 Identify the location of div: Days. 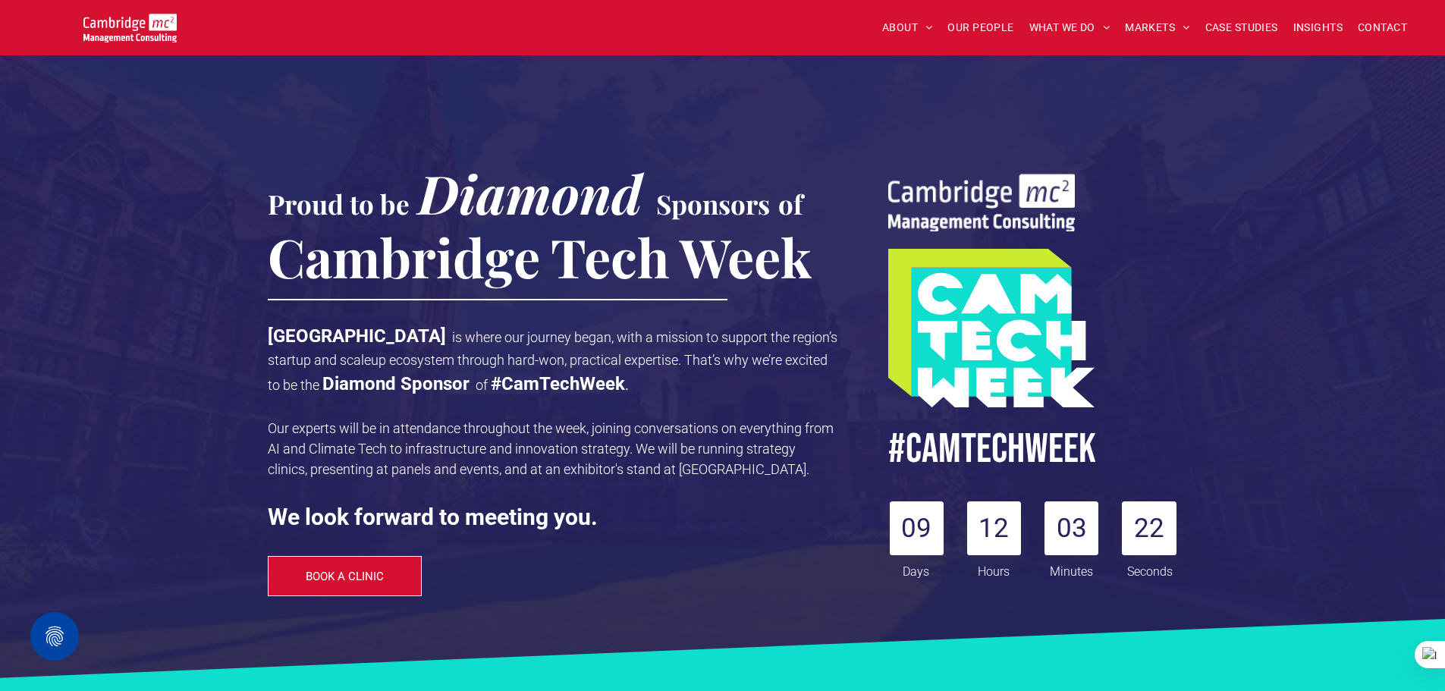
(916, 568).